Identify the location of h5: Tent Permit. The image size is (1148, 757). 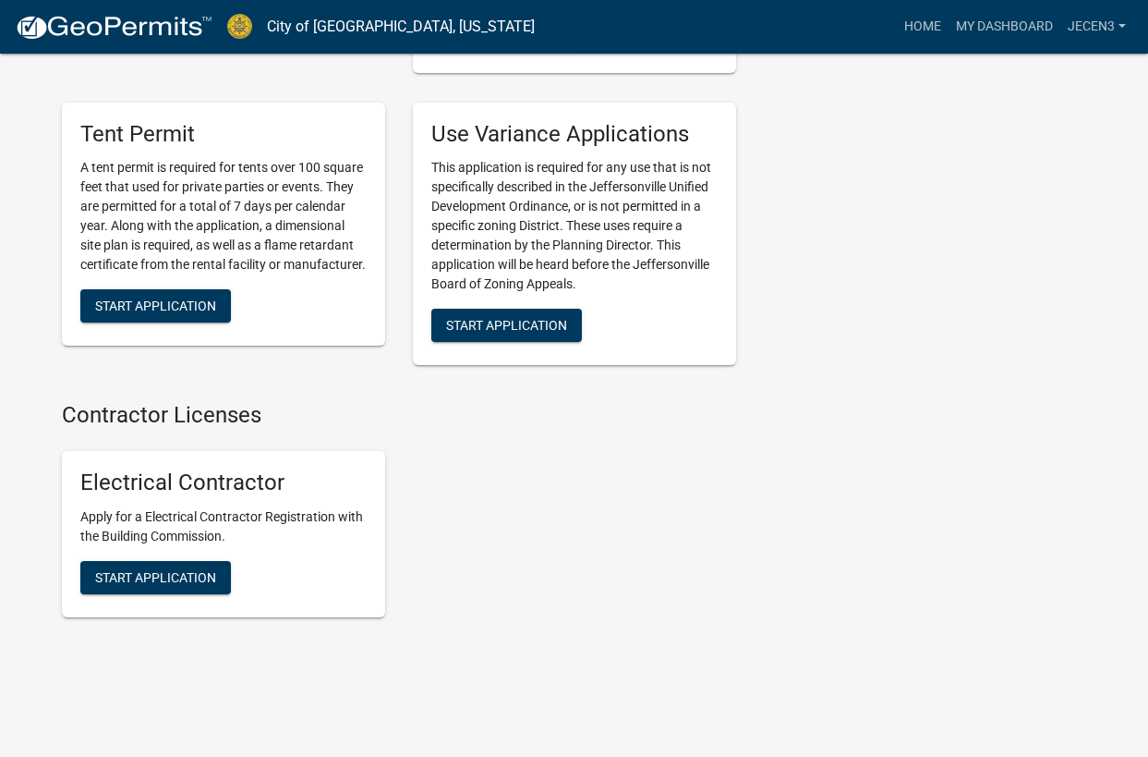
(224, 134).